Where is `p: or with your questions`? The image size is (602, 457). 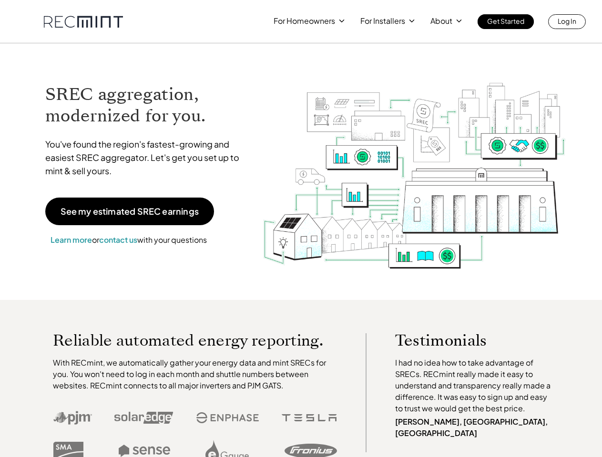 p: or with your questions is located at coordinates (129, 240).